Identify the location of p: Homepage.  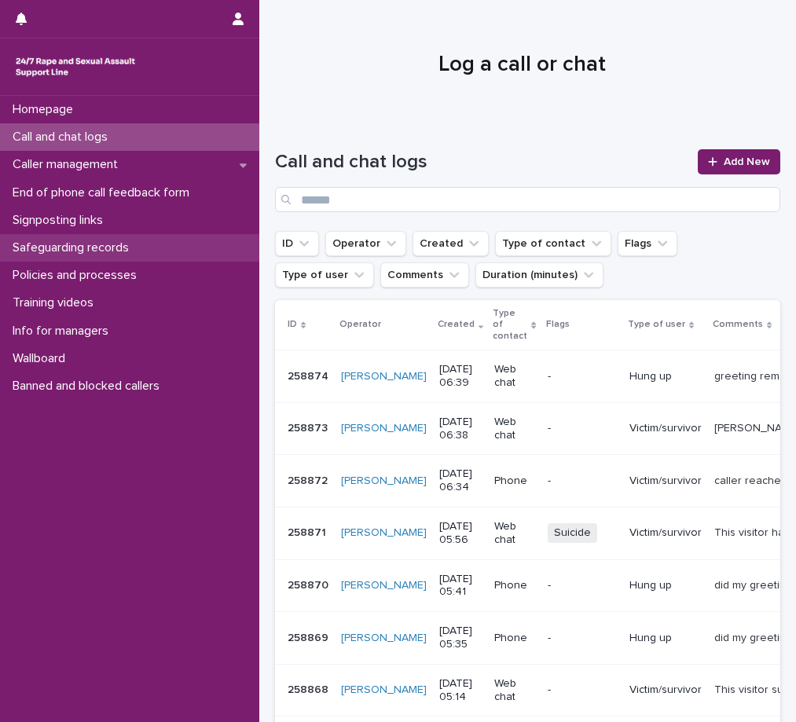
(46, 109).